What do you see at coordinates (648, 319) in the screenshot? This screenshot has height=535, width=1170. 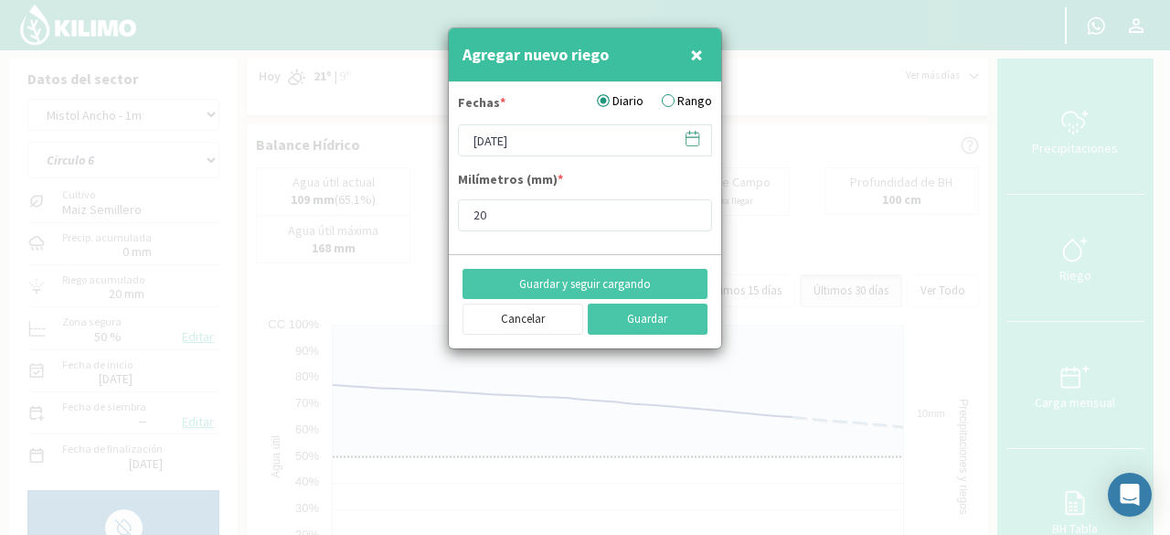 I see `button: Guardar` at bounding box center [648, 319].